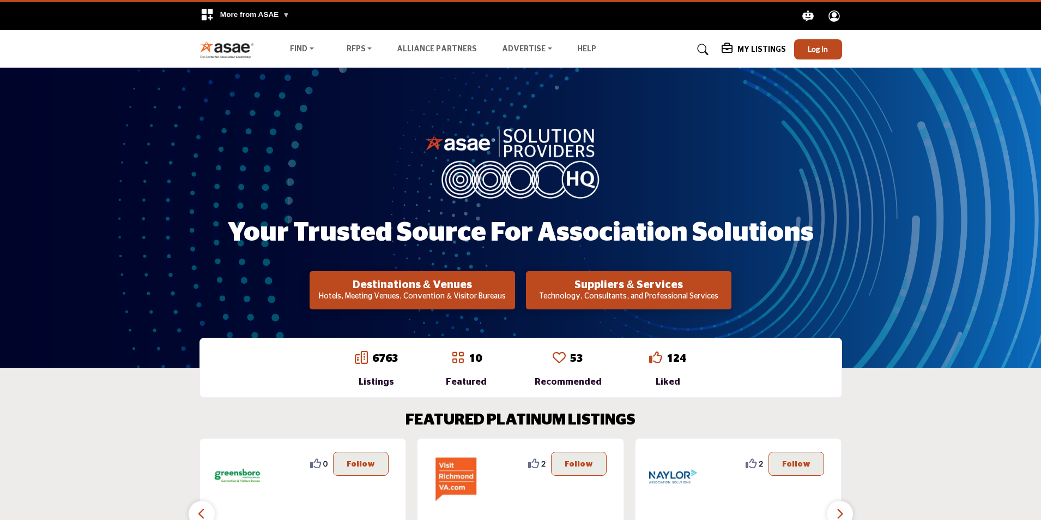 The width and height of the screenshot is (1041, 520). I want to click on a: Alliance Partners, so click(437, 49).